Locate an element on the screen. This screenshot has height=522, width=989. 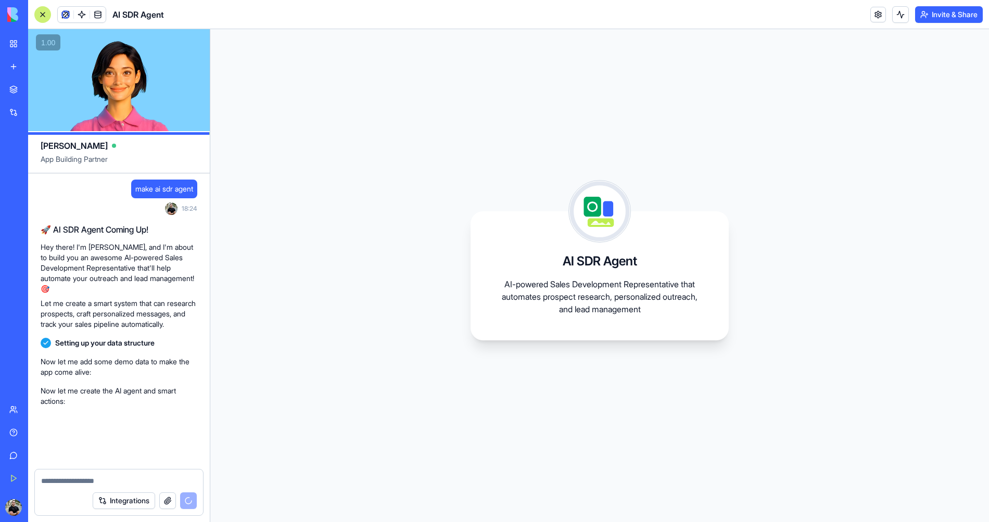
button: Integrations is located at coordinates (124, 501).